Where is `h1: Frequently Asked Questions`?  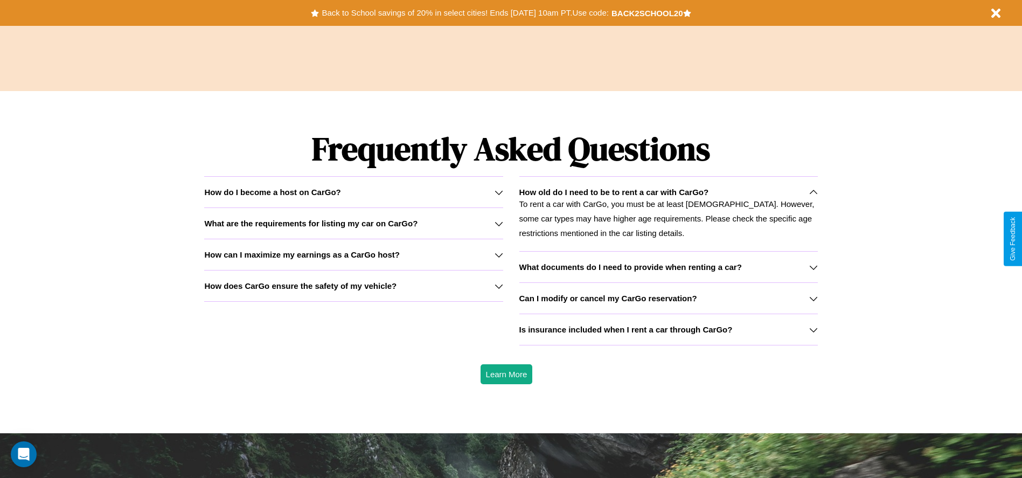
h1: Frequently Asked Questions is located at coordinates (511, 149).